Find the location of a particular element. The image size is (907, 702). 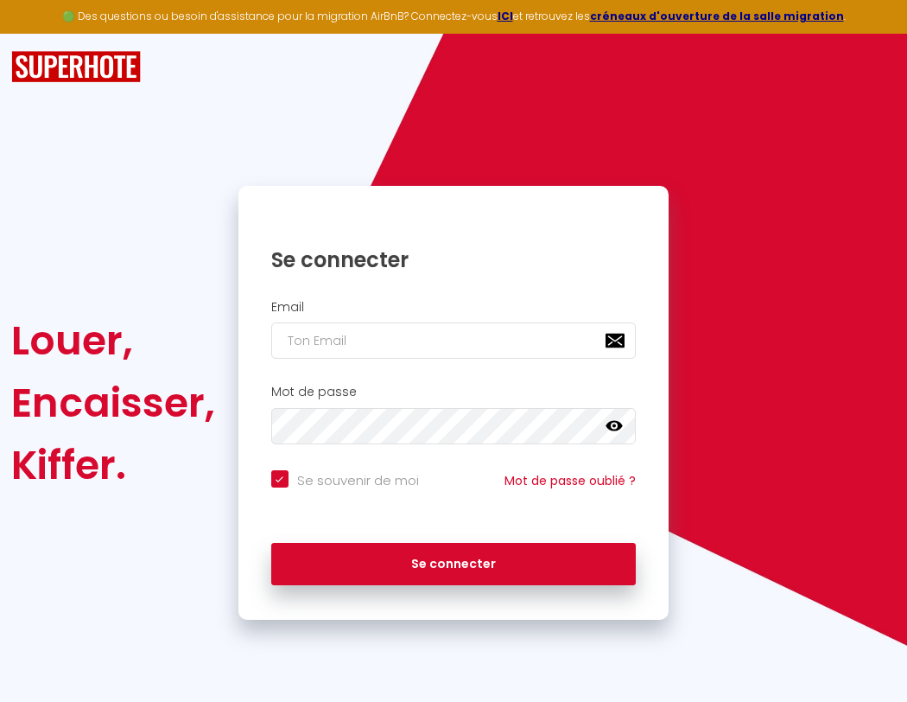

a: créneaux d'ouverture de la salle migration is located at coordinates (717, 16).